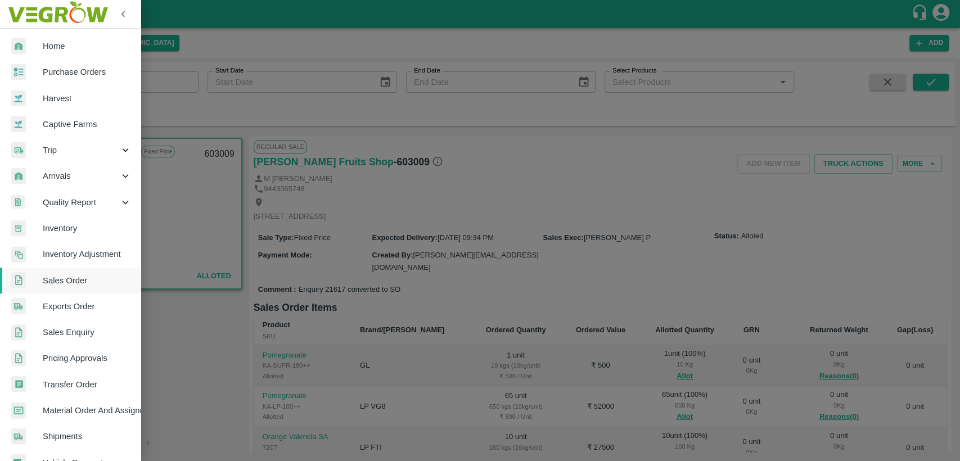  I want to click on span: Home, so click(87, 46).